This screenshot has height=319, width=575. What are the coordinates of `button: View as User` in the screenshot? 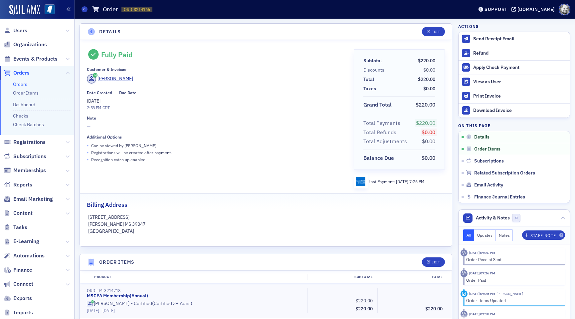 It's located at (514, 81).